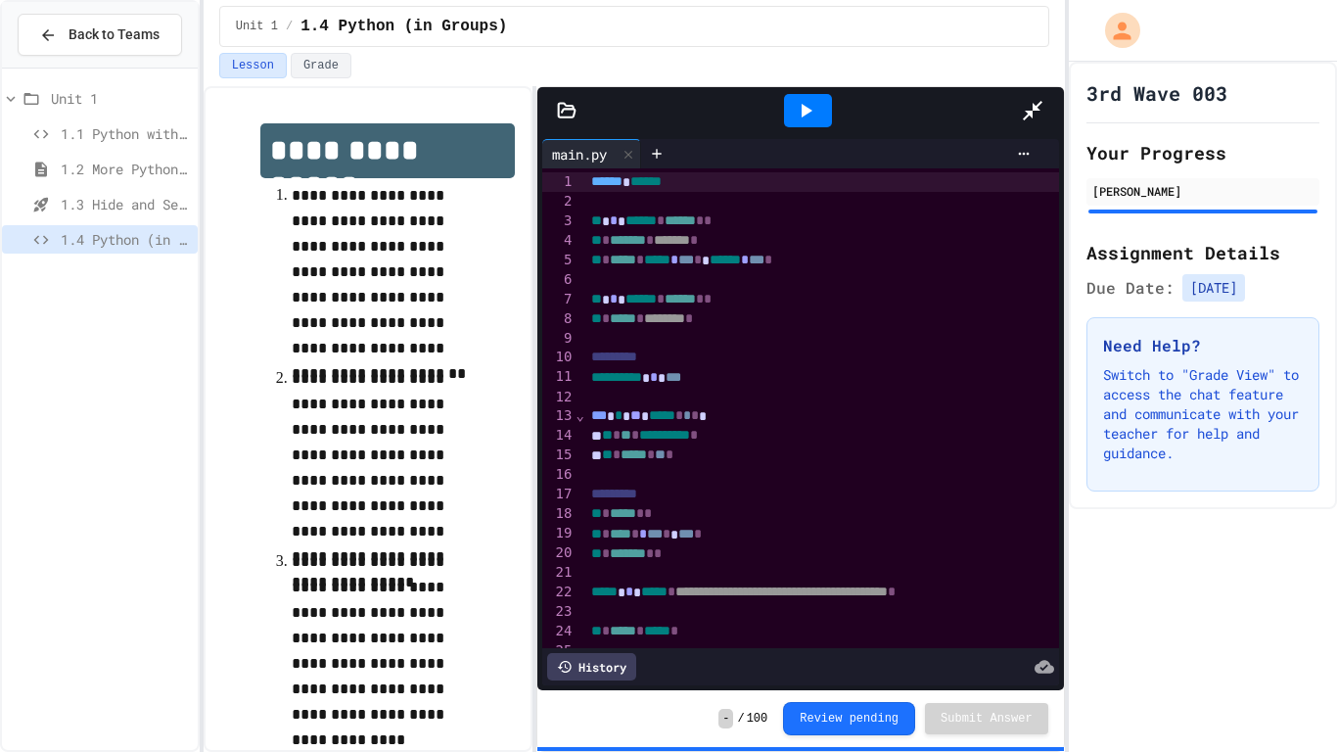  What do you see at coordinates (558, 612) in the screenshot?
I see `div: 23` at bounding box center [558, 612].